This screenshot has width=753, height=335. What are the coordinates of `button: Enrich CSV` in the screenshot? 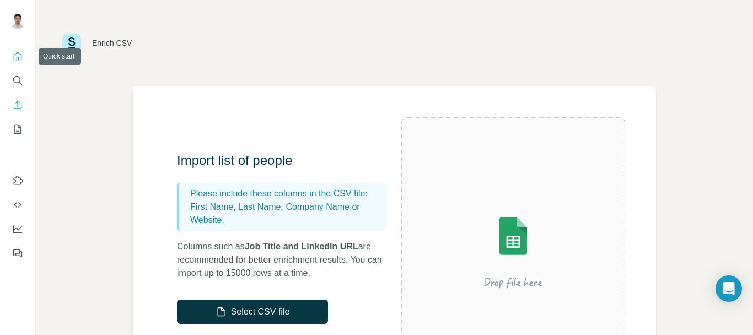 It's located at (18, 105).